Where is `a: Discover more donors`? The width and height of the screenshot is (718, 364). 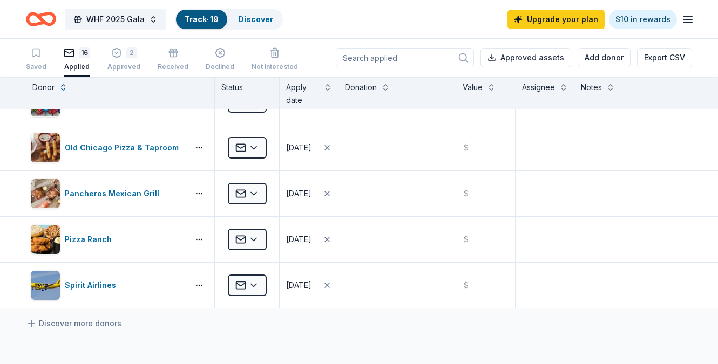 a: Discover more donors is located at coordinates (73, 324).